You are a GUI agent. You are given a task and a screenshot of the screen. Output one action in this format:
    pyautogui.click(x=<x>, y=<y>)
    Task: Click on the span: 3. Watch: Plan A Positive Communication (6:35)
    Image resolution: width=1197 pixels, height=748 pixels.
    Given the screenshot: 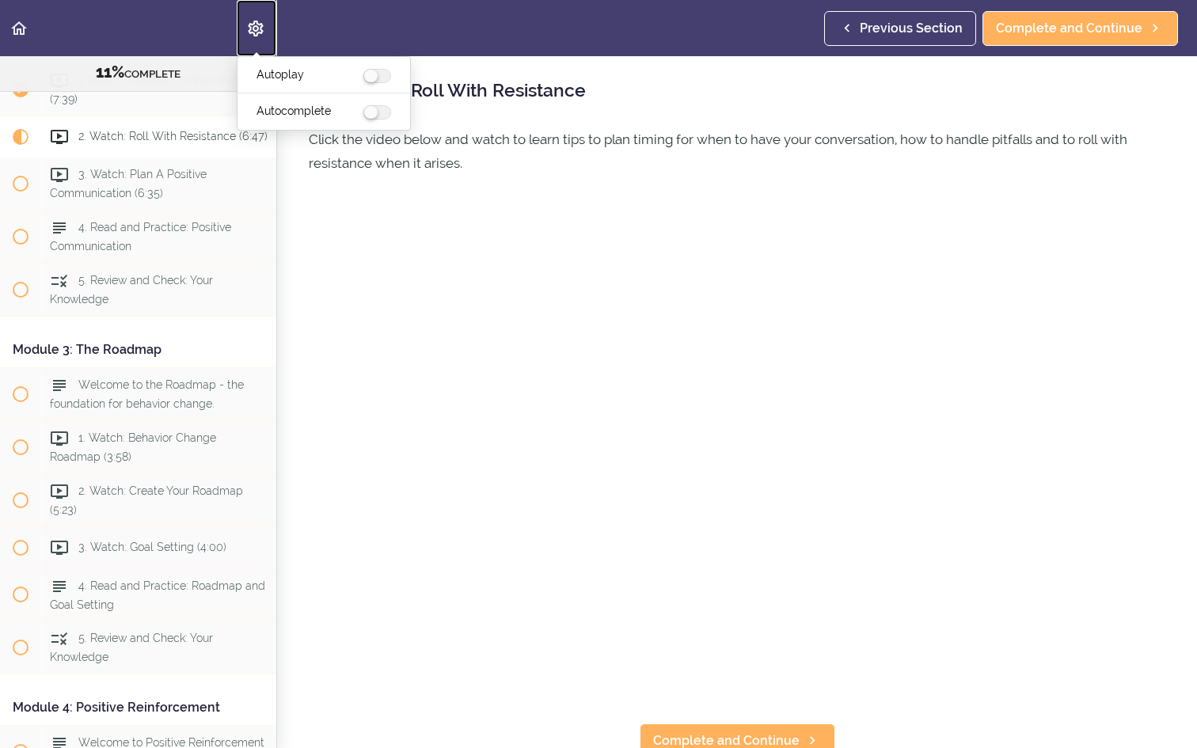 What is the action you would take?
    pyautogui.click(x=128, y=183)
    